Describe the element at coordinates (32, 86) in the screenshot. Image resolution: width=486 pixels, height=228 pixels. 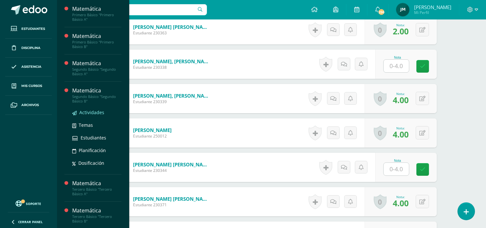
I see `span: Mis cursos` at that location.